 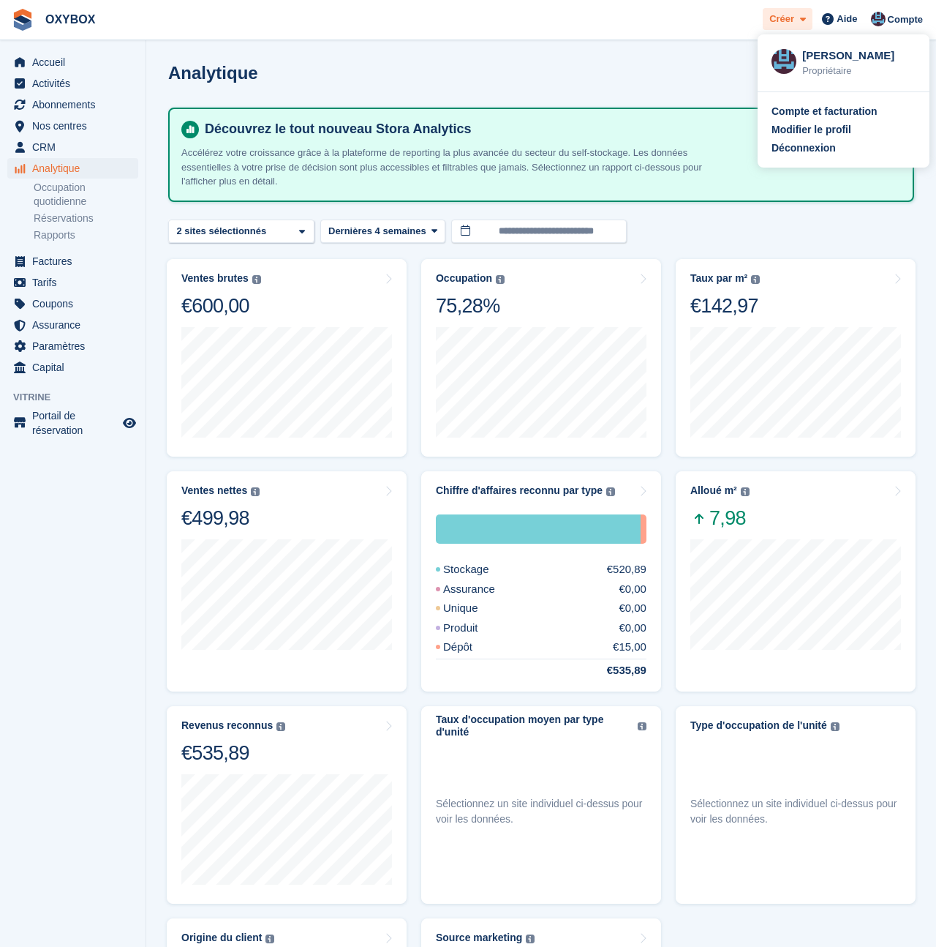 What do you see at coordinates (222, 937) in the screenshot?
I see `div: Origine du client` at bounding box center [222, 937].